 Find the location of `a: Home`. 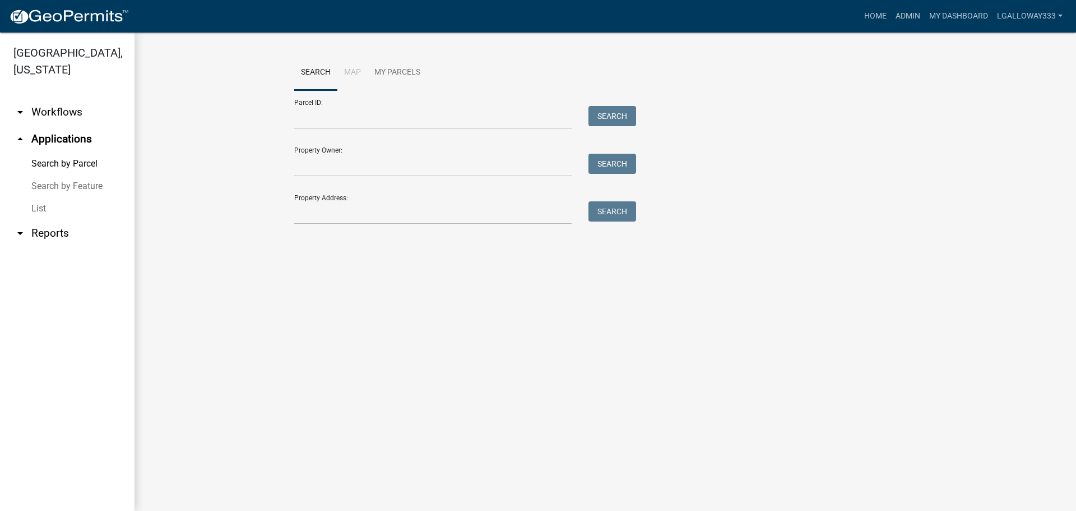

a: Home is located at coordinates (875, 16).